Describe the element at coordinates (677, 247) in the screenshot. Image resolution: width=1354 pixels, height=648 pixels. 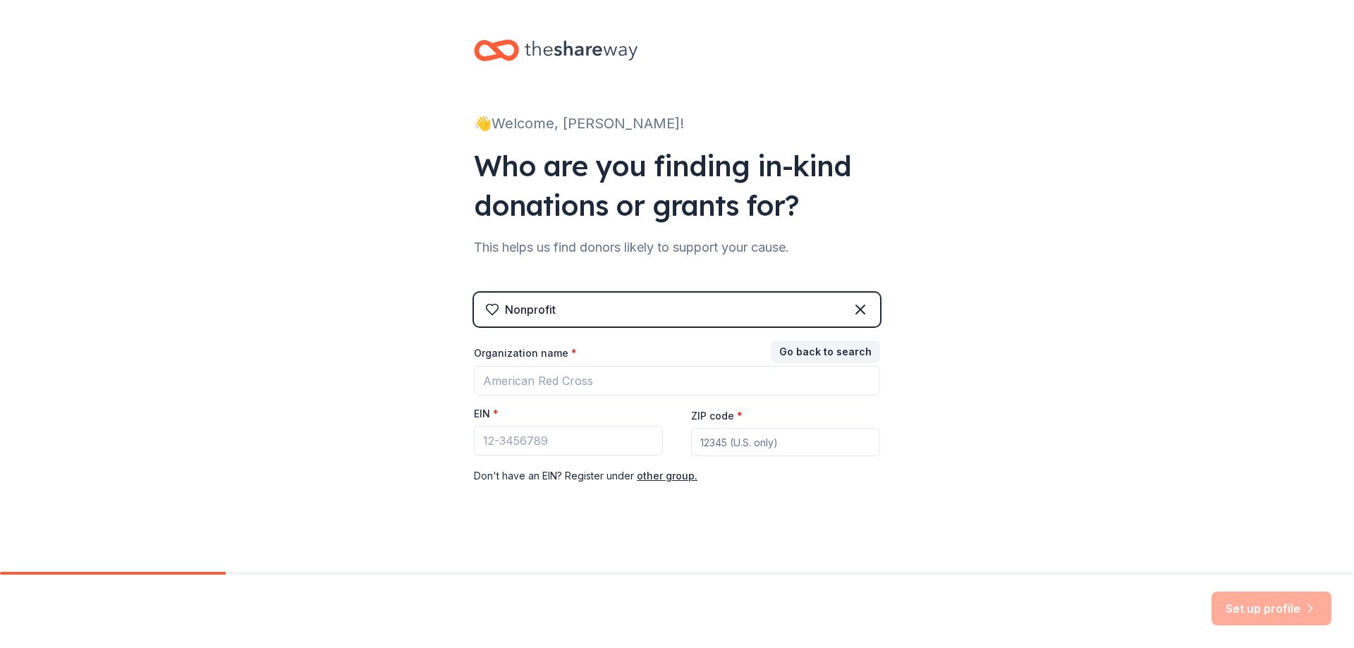
I see `div: This helps us find donors likely to support your cause.` at that location.